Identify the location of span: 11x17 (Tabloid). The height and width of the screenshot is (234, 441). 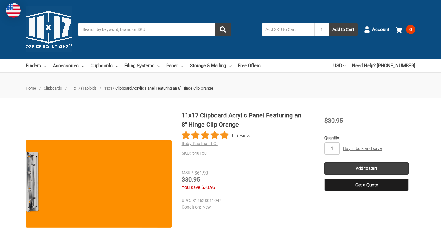
(83, 88).